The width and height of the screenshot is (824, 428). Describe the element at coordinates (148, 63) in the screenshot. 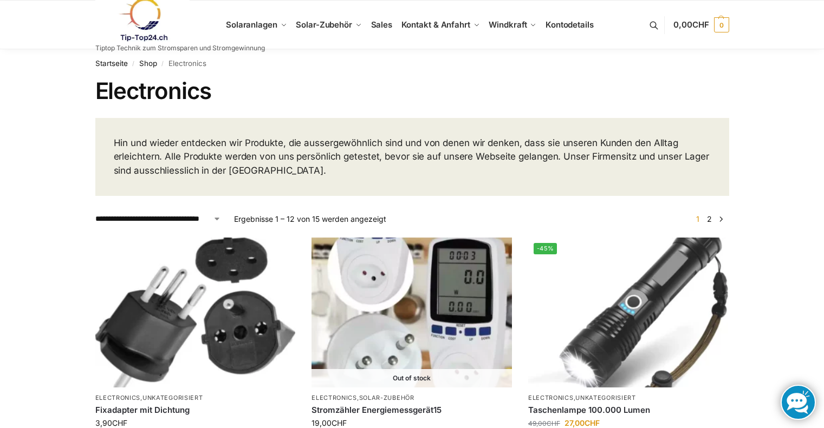

I see `a: Shop` at that location.